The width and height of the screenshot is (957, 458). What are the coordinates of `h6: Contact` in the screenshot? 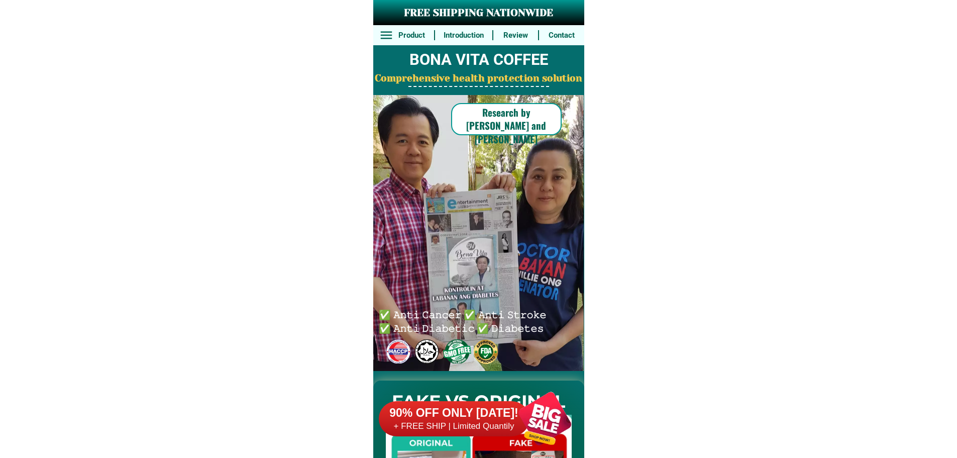 It's located at (562, 35).